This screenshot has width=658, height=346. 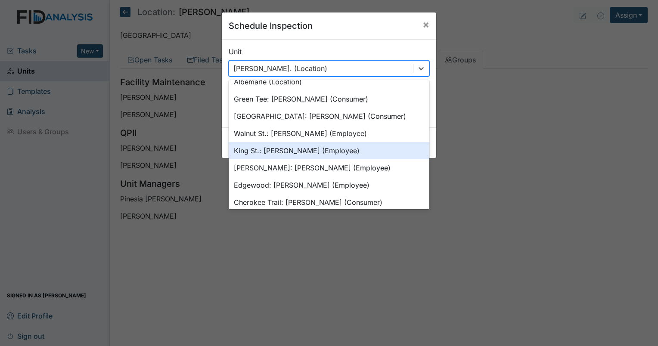 What do you see at coordinates (270, 26) in the screenshot?
I see `h5: Schedule Inspection` at bounding box center [270, 26].